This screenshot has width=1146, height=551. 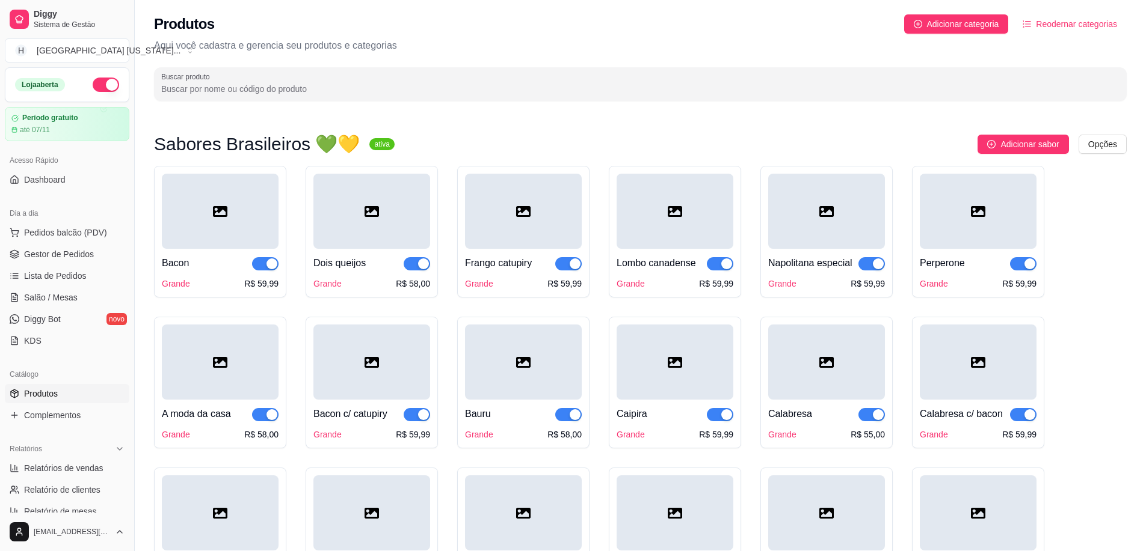 I want to click on div: A moda da casa, so click(x=196, y=414).